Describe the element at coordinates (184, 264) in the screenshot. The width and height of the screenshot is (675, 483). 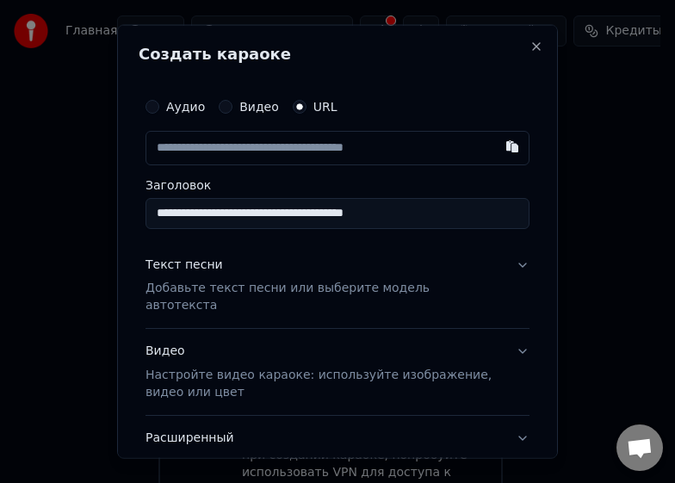
I see `div: Текст песни` at that location.